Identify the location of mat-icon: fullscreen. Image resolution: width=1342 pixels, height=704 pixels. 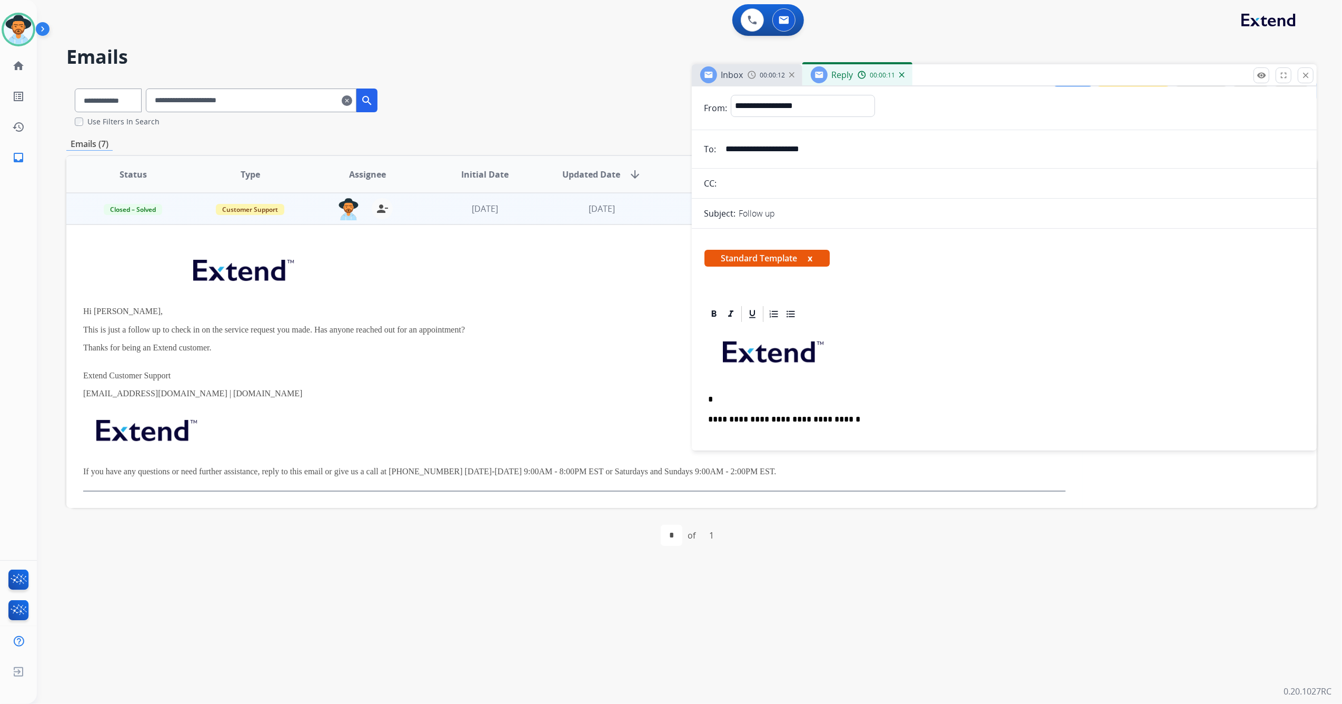
(1284, 75).